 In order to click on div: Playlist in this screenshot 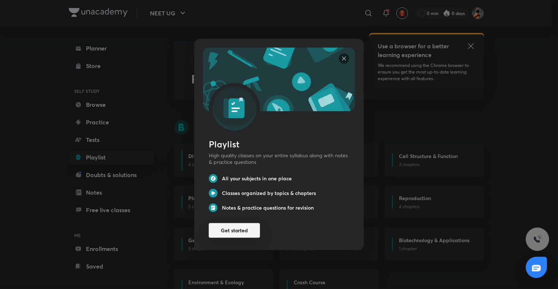, I will do `click(282, 144)`.